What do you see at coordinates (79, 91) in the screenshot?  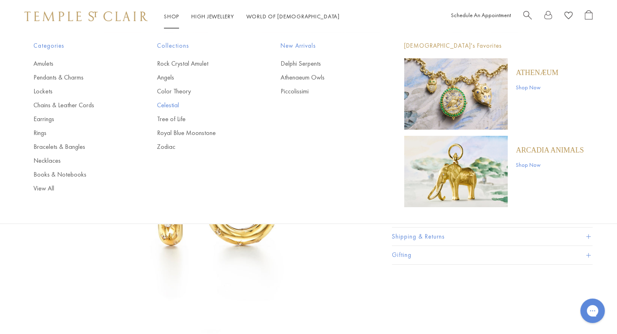 I see `a: Lockets` at bounding box center [79, 91].